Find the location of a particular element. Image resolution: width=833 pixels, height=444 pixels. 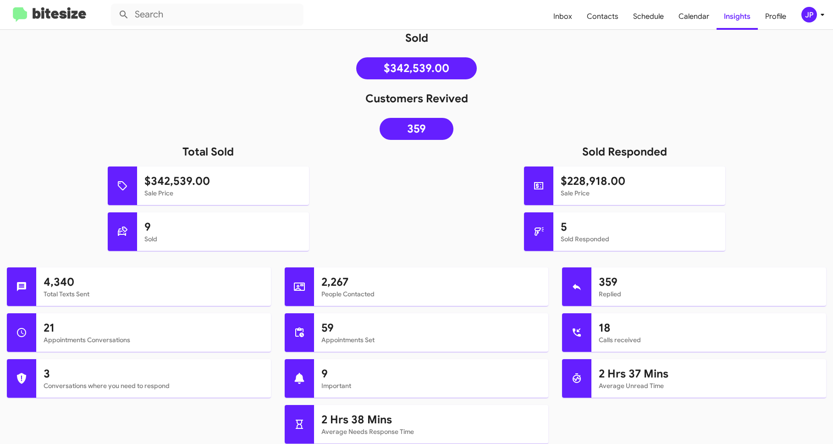

a: Inbox is located at coordinates (562, 16).